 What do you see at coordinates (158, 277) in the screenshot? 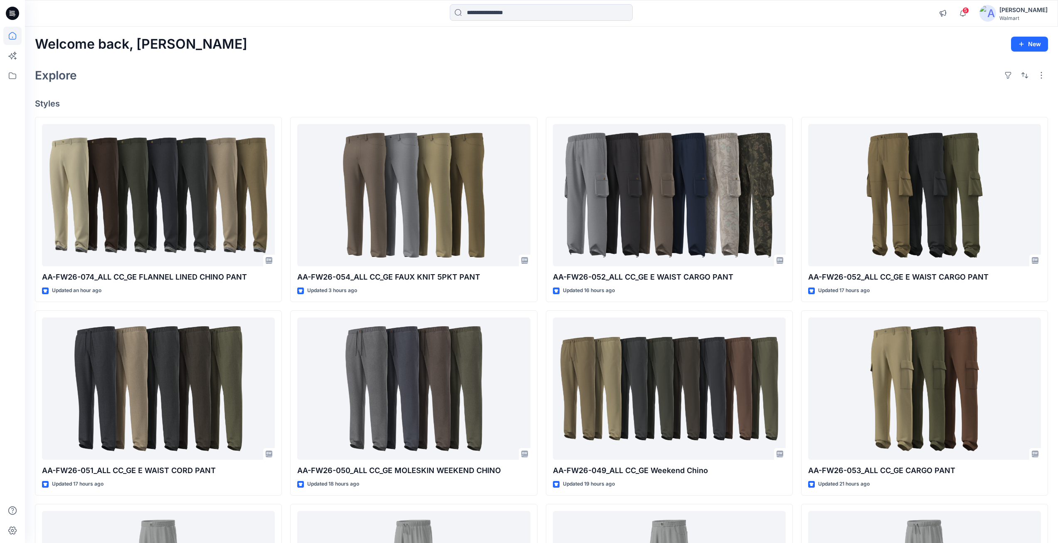
I see `p: AA-FW26-074_ALL CC_GE FLANNEL LINED CHINO PANT` at bounding box center [158, 277].